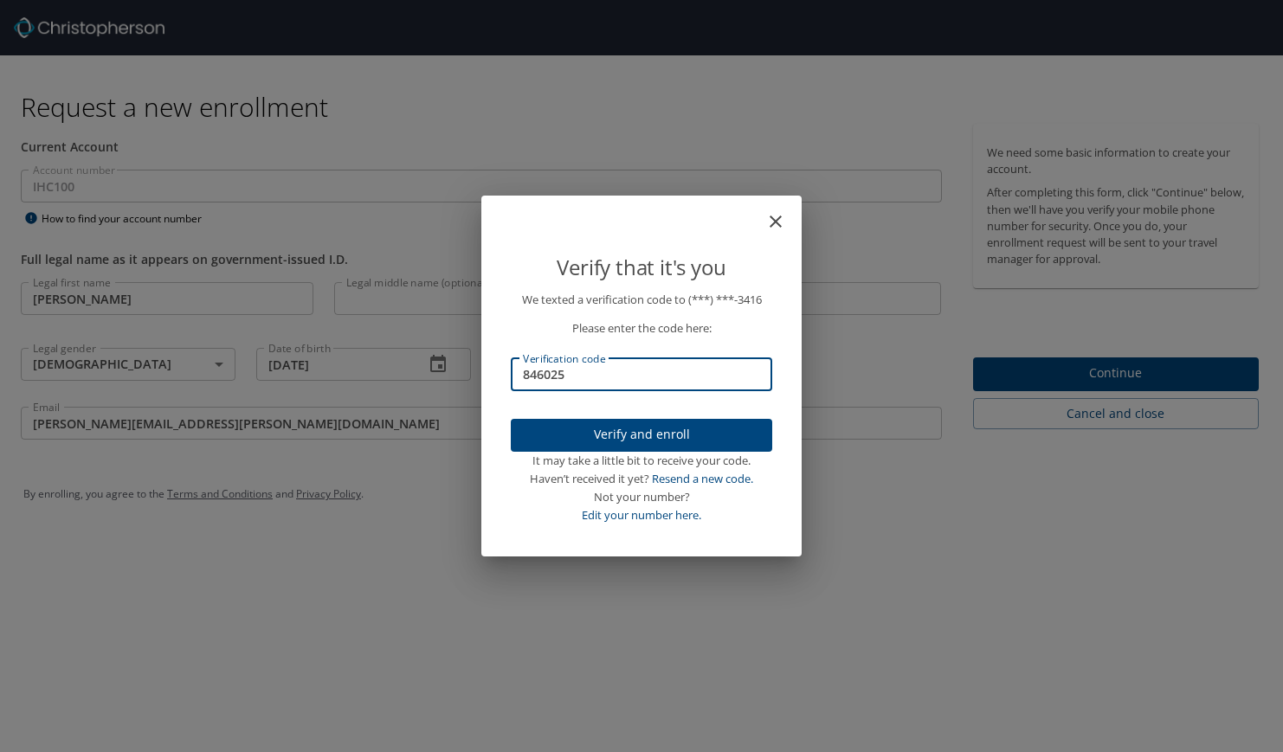  I want to click on a: Edit your number here., so click(641, 515).